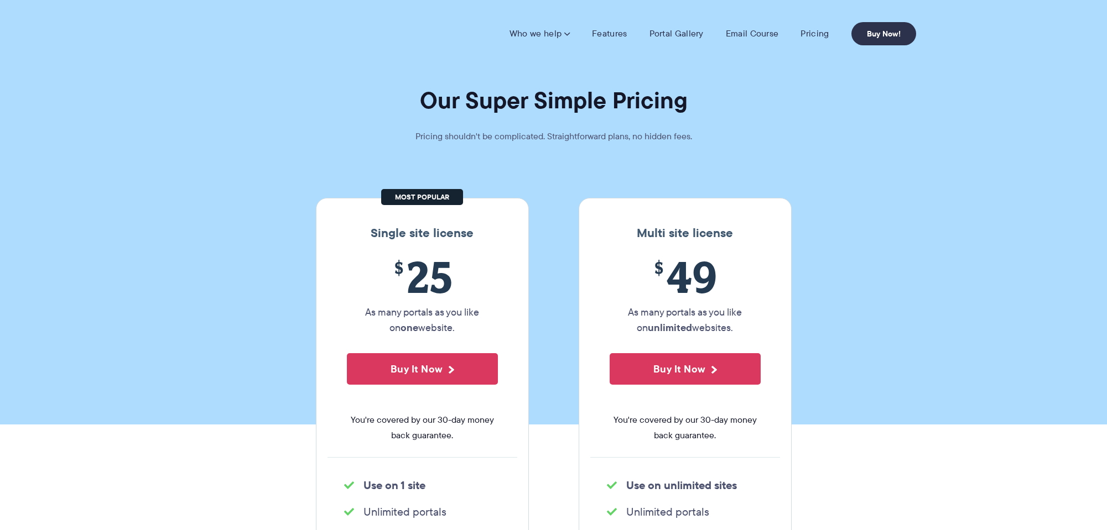 This screenshot has height=530, width=1107. I want to click on a: Email Course, so click(752, 34).